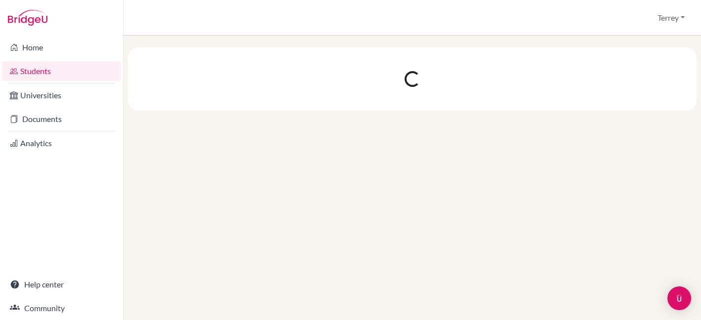  I want to click on a: Home, so click(61, 47).